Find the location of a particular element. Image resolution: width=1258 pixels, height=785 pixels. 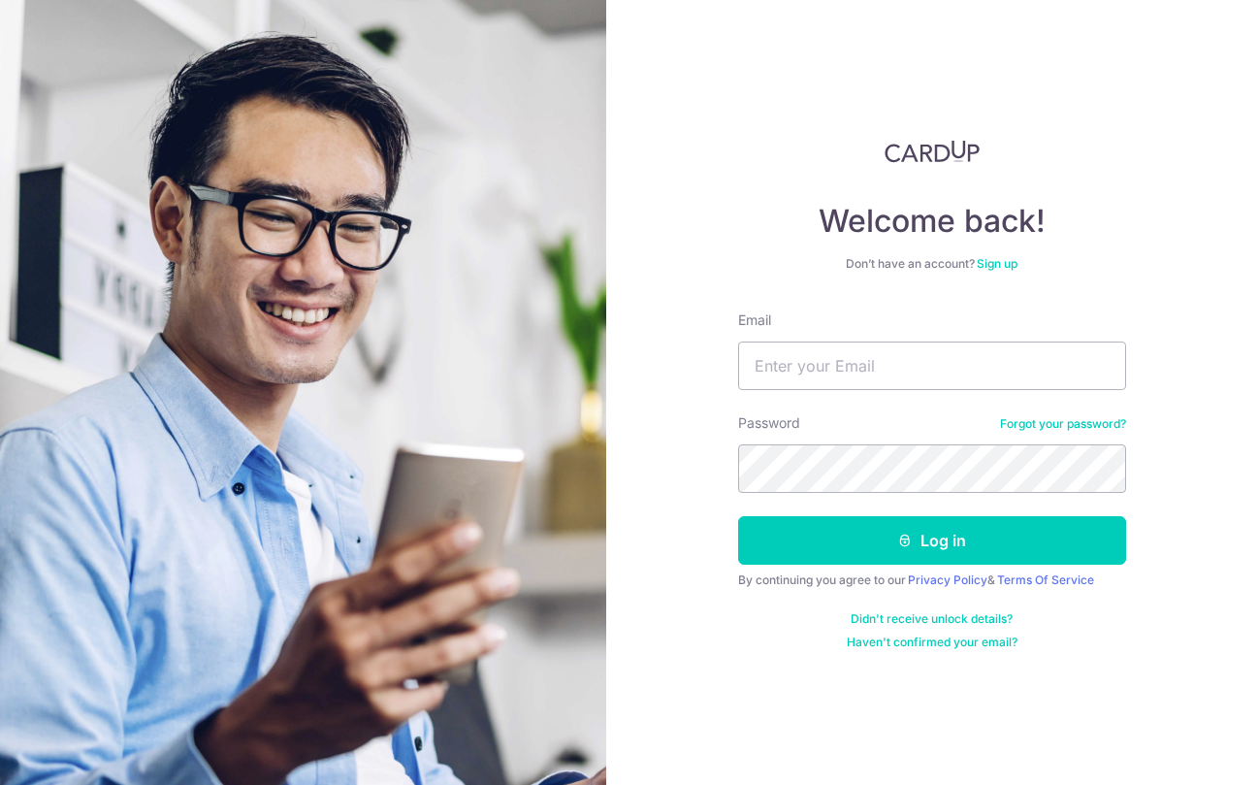

a: Forgot your password? is located at coordinates (1063, 424).